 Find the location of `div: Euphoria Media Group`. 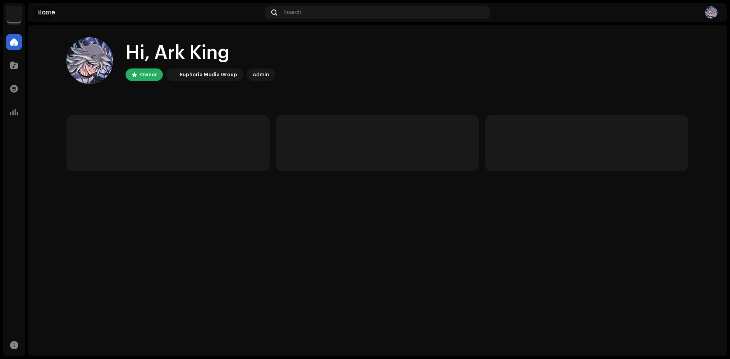

div: Euphoria Media Group is located at coordinates (208, 75).